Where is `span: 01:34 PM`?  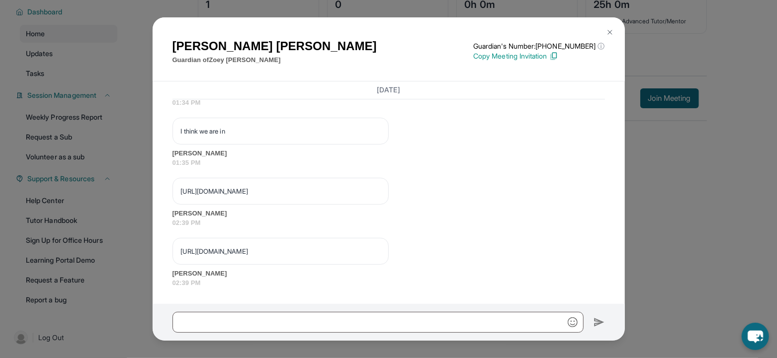 span: 01:34 PM is located at coordinates (389, 103).